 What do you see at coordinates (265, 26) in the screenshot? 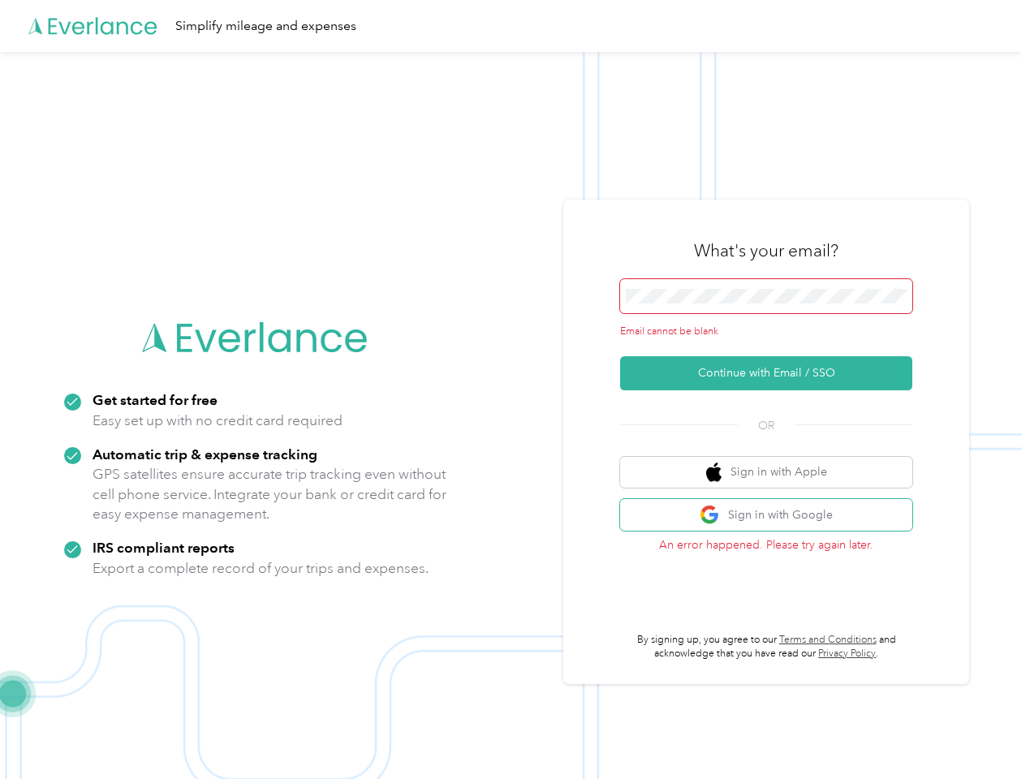
I see `div: Simplify mileage and expenses` at bounding box center [265, 26].